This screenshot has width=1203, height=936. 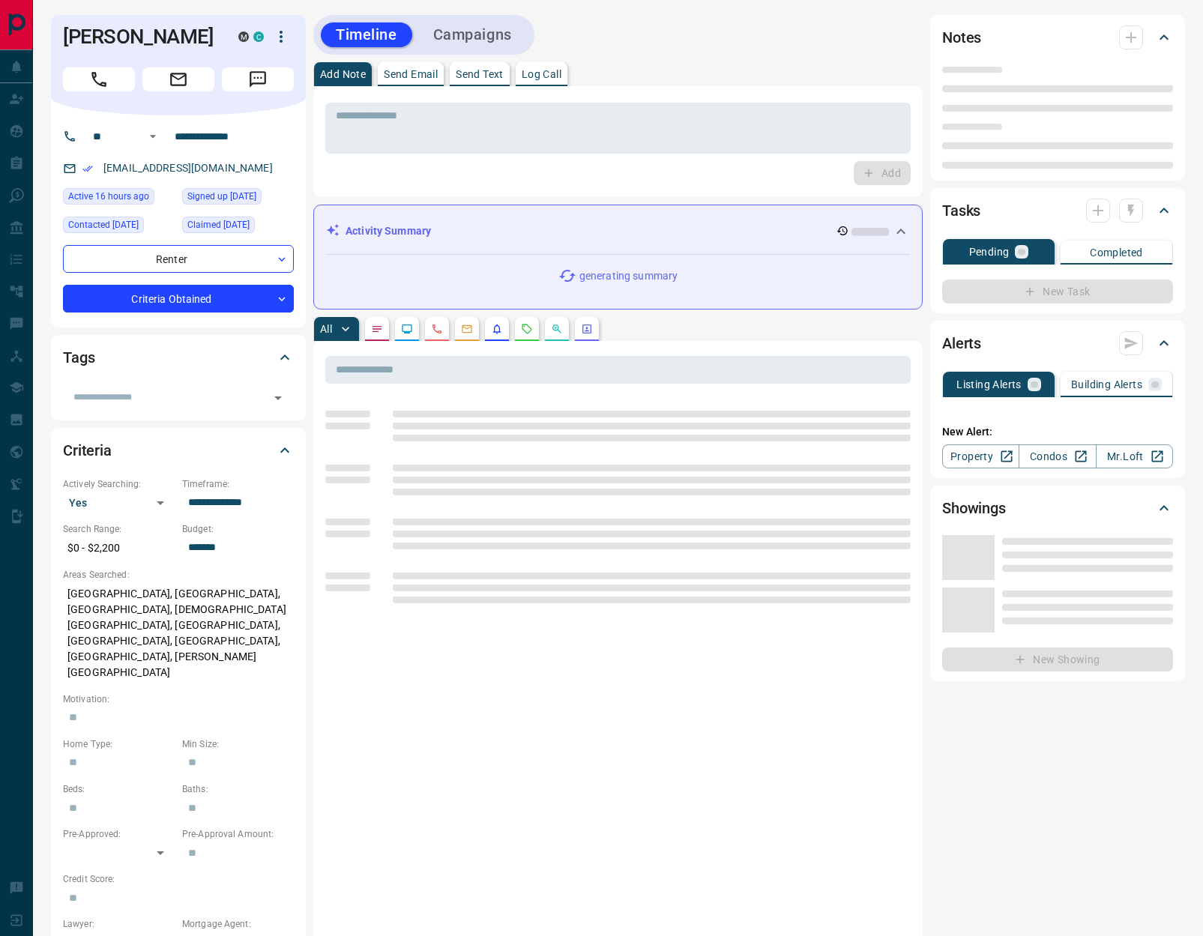 I want to click on div: mrloft.ca, so click(x=244, y=37).